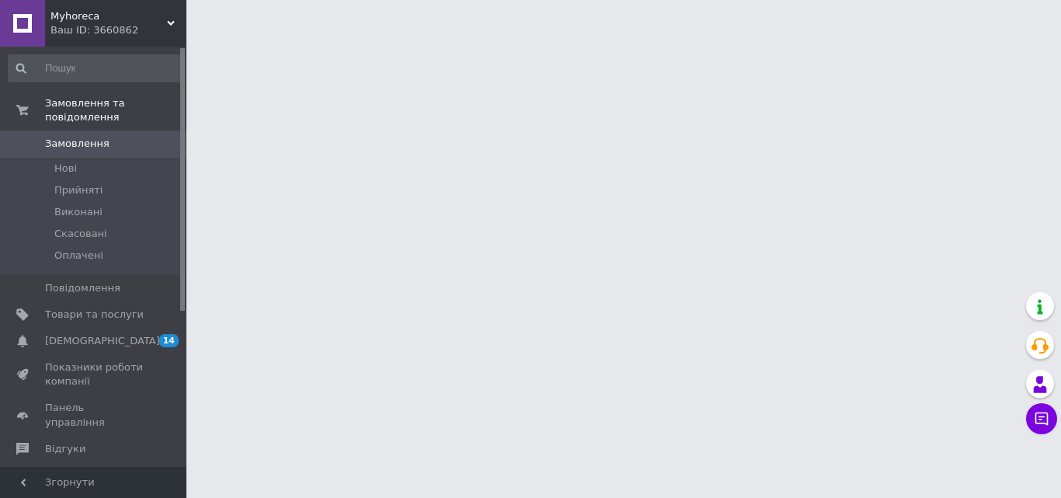 The height and width of the screenshot is (498, 1061). What do you see at coordinates (78, 212) in the screenshot?
I see `span: Виконані` at bounding box center [78, 212].